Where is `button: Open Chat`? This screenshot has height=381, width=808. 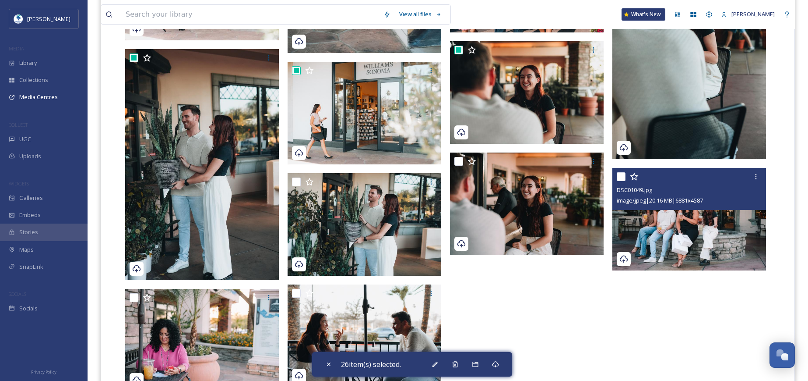 button: Open Chat is located at coordinates (782, 355).